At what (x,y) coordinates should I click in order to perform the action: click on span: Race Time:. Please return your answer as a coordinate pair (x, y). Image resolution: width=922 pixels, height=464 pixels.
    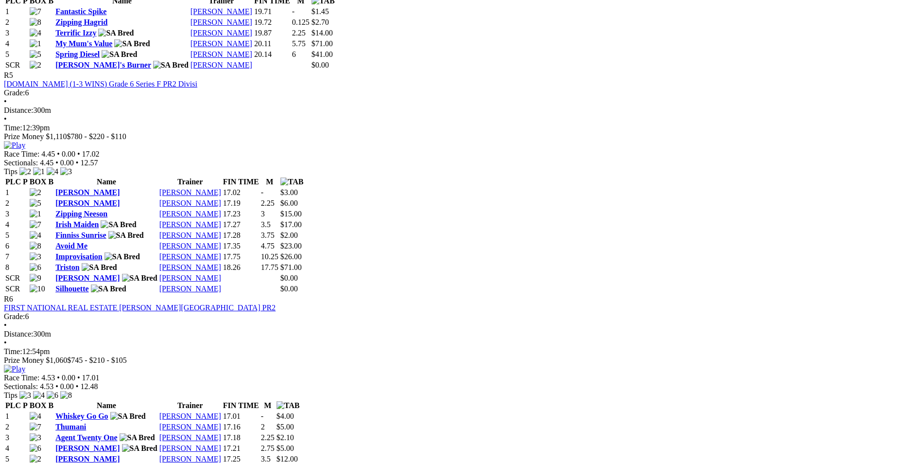
    Looking at the image, I should click on (21, 154).